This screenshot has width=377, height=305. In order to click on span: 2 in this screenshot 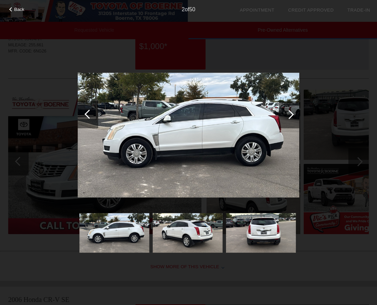, I will do `click(183, 9)`.